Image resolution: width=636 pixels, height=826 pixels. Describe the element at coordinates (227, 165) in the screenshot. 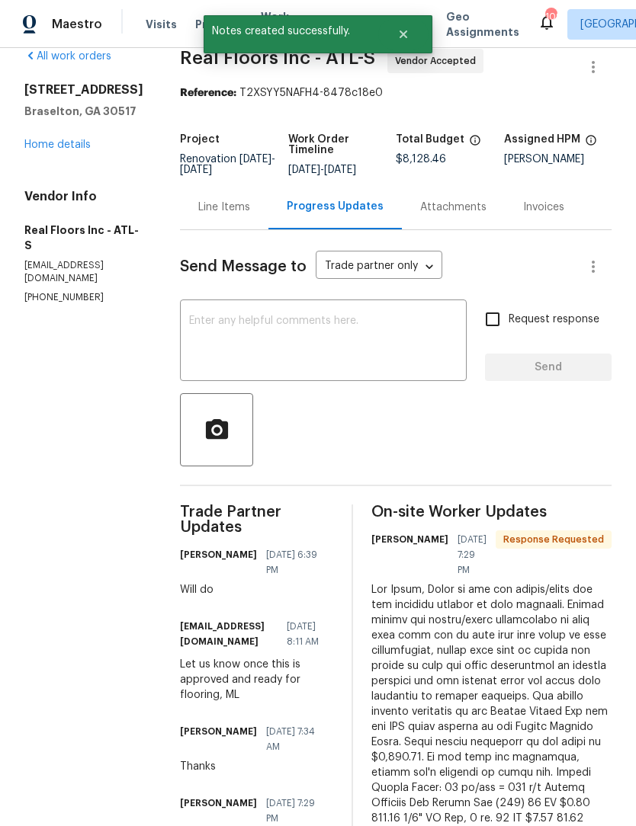

I see `span: Renovation` at that location.